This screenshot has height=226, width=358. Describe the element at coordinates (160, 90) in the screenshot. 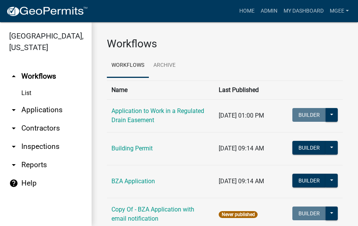

I see `th: Name` at that location.